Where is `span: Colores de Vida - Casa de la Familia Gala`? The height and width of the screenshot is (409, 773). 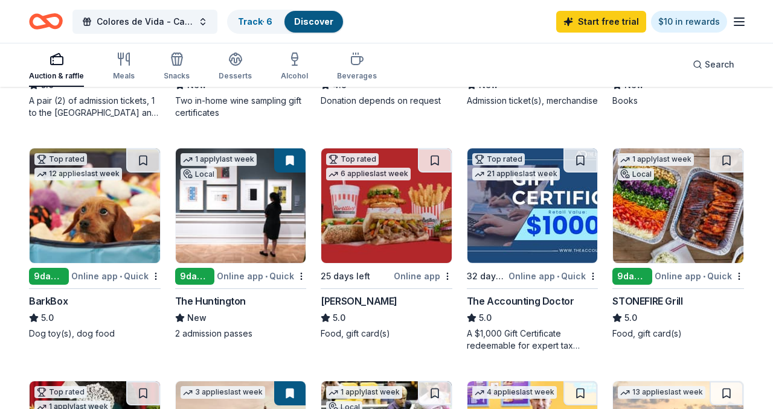 span: Colores de Vida - Casa de la Familia Gala is located at coordinates (145, 22).